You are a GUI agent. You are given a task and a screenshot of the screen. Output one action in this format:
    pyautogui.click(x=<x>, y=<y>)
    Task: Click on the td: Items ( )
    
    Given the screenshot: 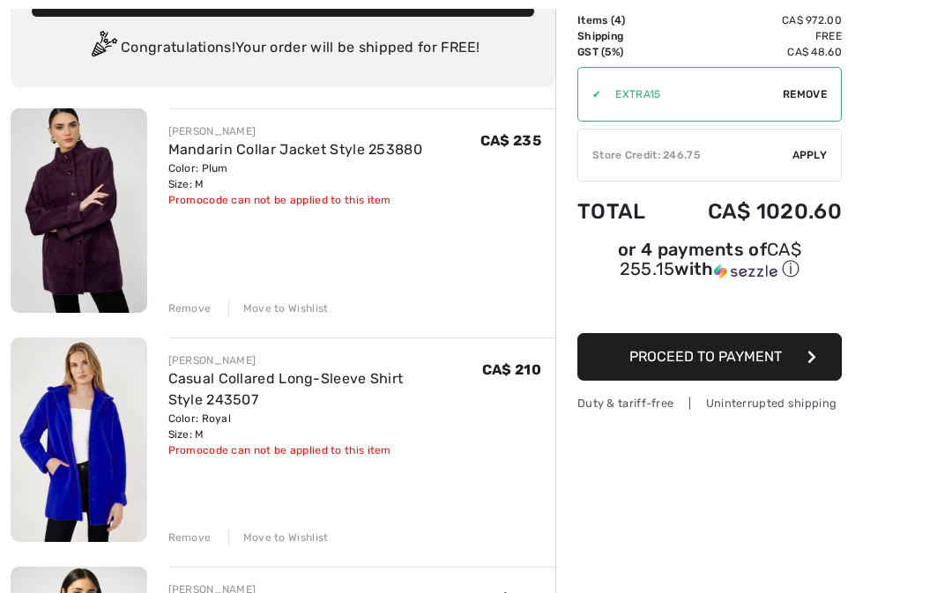 What is the action you would take?
    pyautogui.click(x=622, y=20)
    